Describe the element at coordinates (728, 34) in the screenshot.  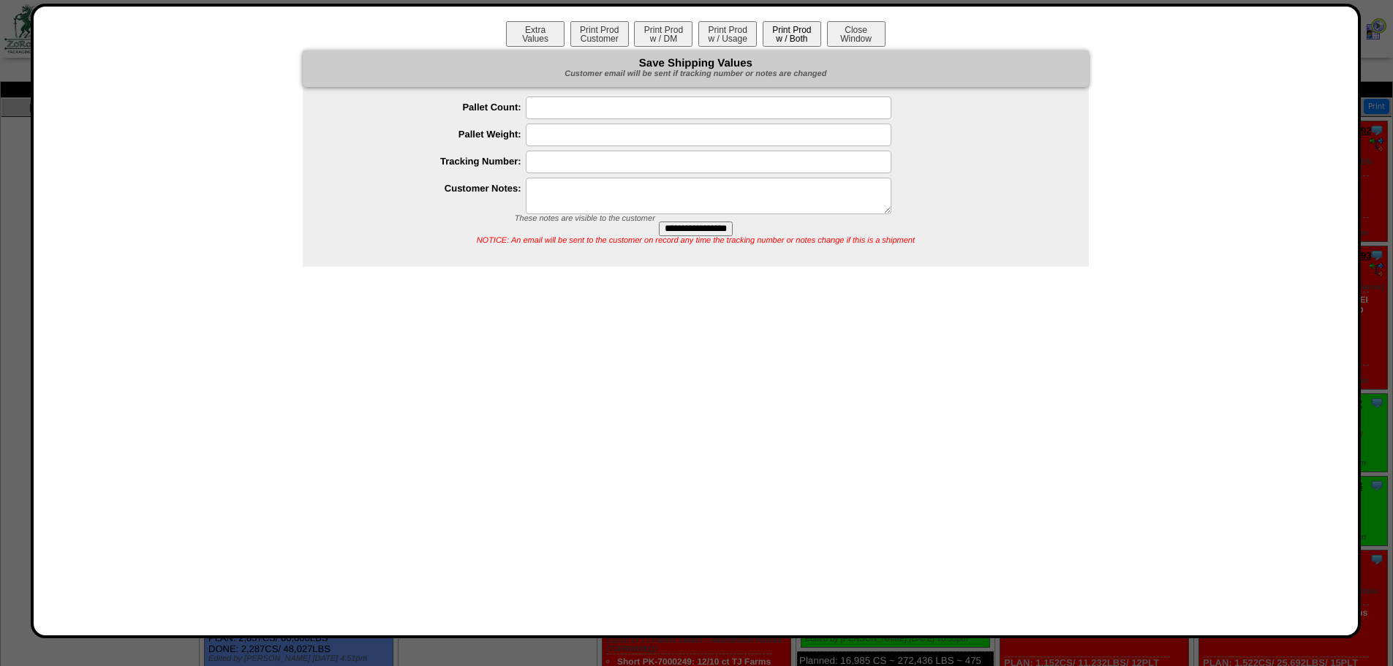
I see `button: Print Prodw / Usage` at that location.